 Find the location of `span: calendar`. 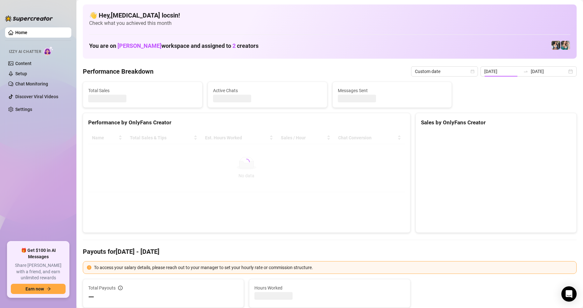

span: calendar is located at coordinates (473, 71).